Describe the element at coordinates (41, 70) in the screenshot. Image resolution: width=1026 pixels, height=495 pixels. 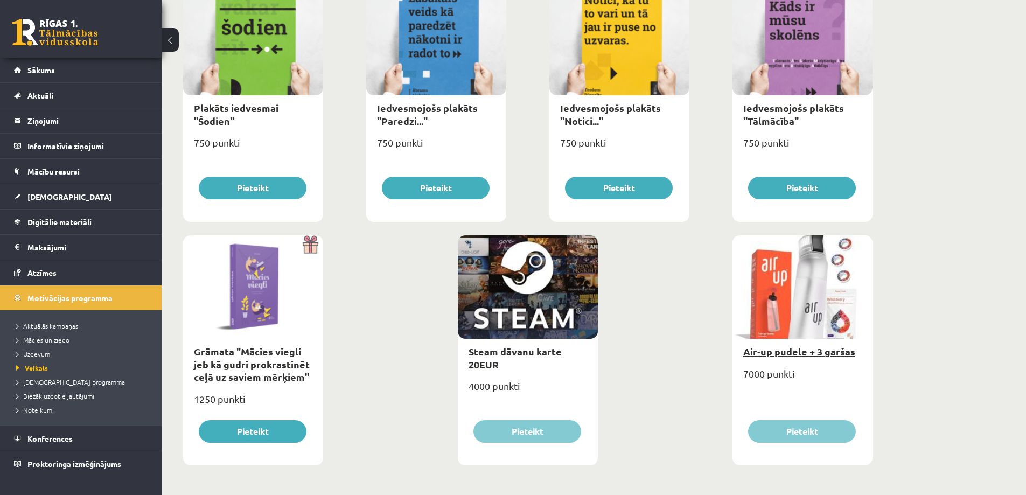
I see `span: Sākums` at that location.